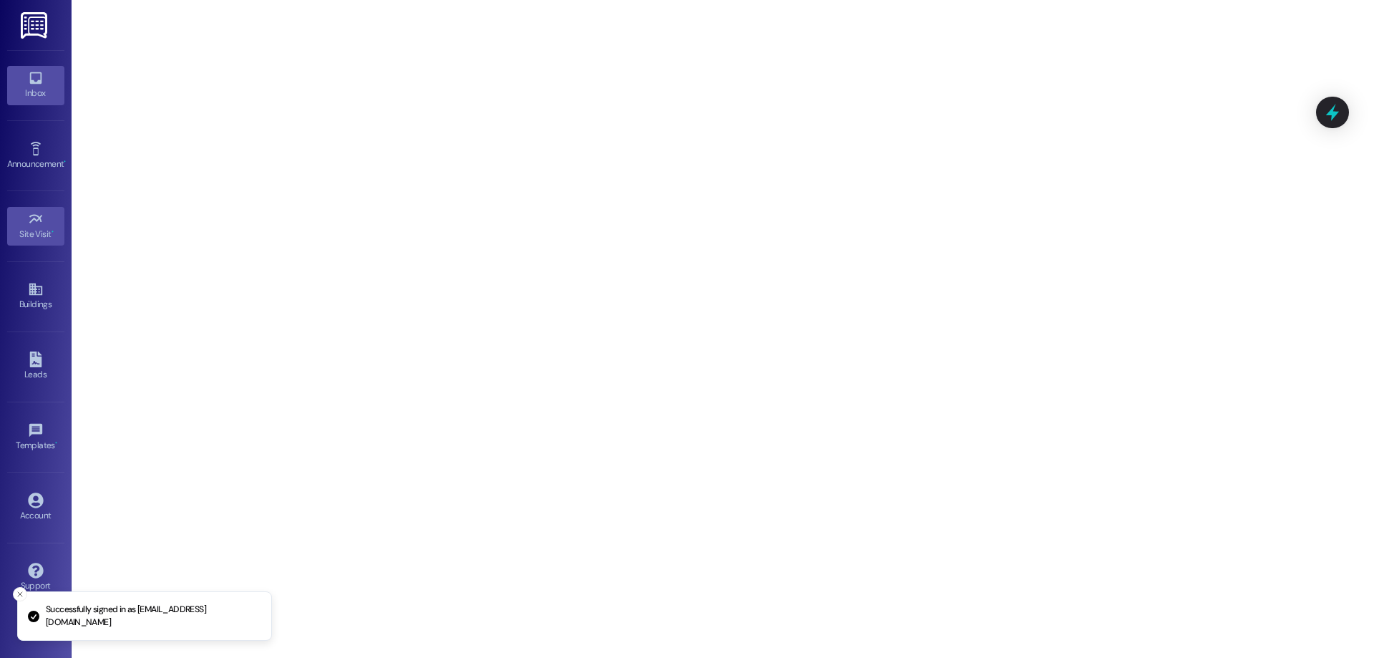 The height and width of the screenshot is (658, 1374). What do you see at coordinates (36, 578) in the screenshot?
I see `a: Support` at bounding box center [36, 578].